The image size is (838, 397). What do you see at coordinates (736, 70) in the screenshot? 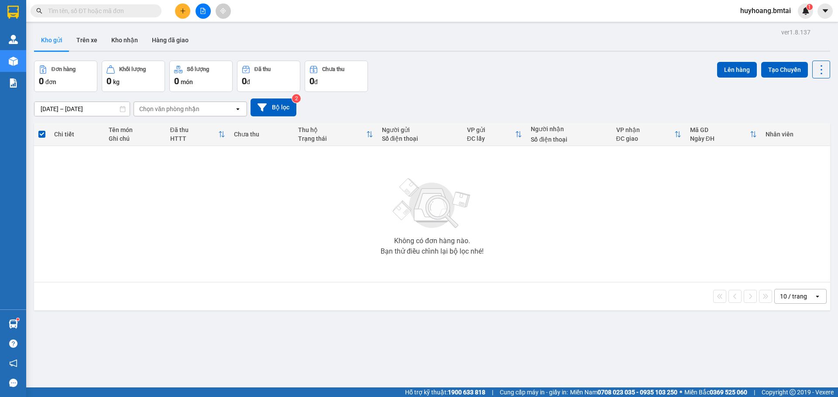
I see `button: Lên hàng` at bounding box center [736, 70].